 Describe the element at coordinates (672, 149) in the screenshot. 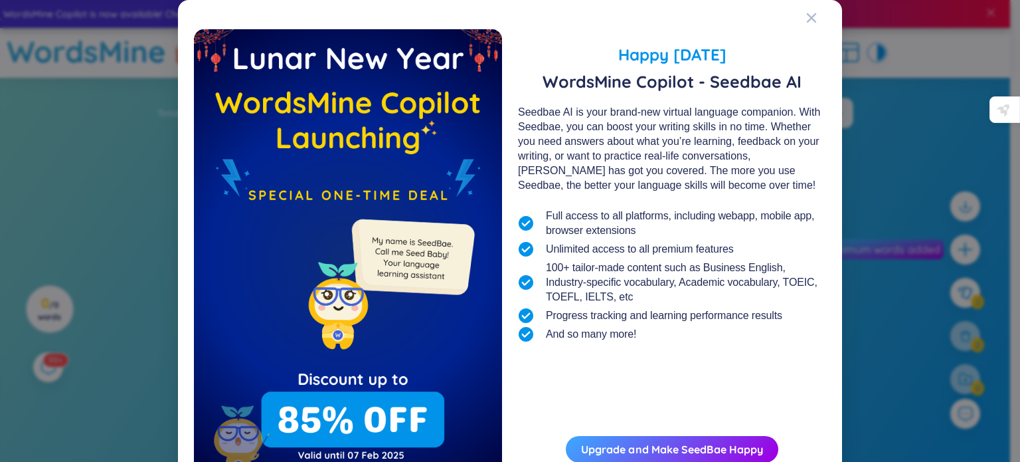

I see `div: Seedbae AI is your brand-new virtual language companion. With Seedbae, you can boost your writing...` at that location.